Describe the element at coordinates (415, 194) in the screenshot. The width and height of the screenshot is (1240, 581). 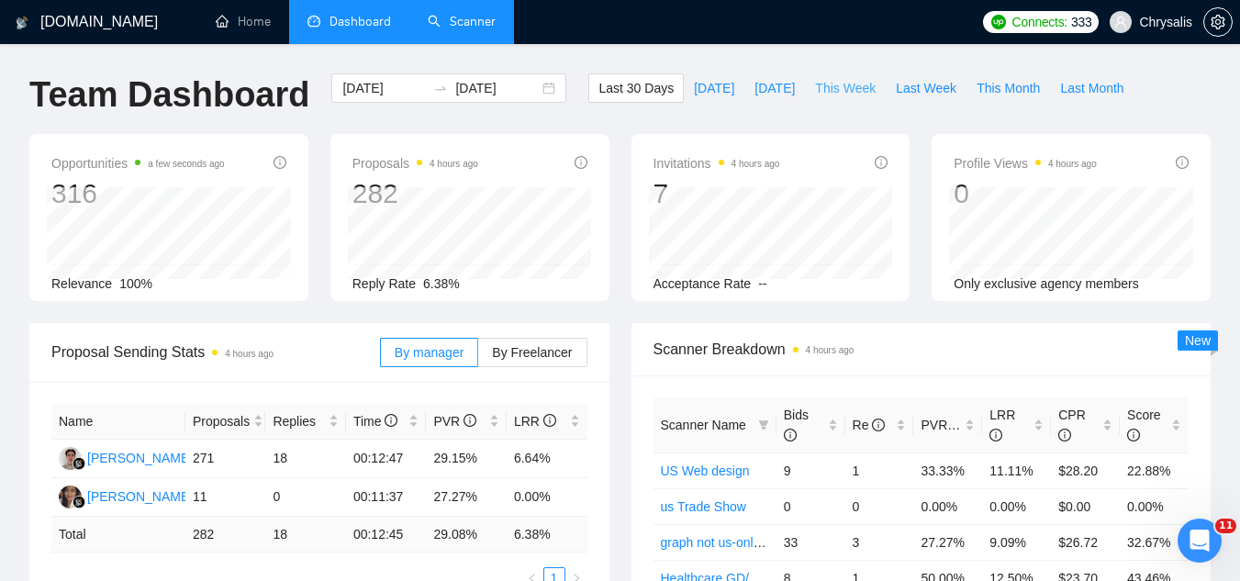
I see `div: 282` at that location.